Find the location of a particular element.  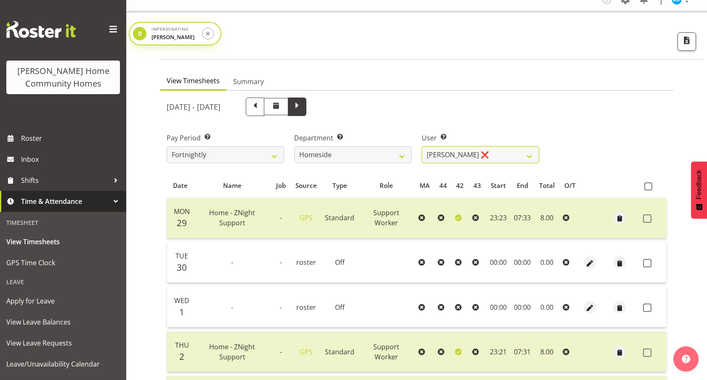

label: Pay Period is located at coordinates (225, 138).